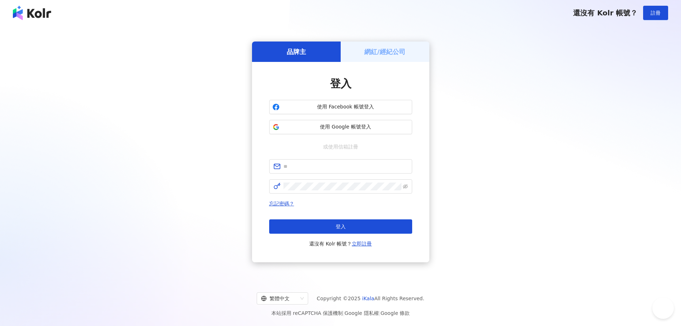 The height and width of the screenshot is (326, 681). I want to click on button: 註冊, so click(656, 13).